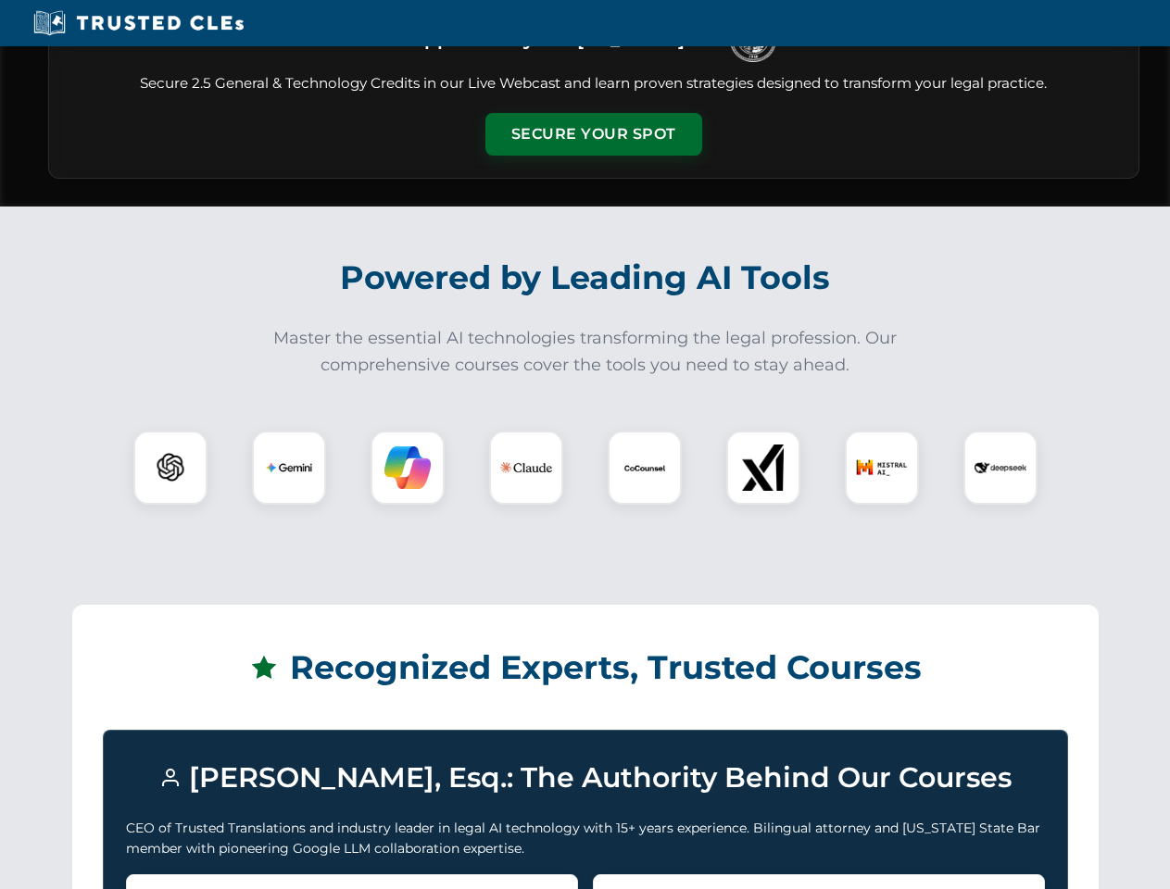  What do you see at coordinates (138, 23) in the screenshot?
I see `img: Trusted CLEs` at bounding box center [138, 23].